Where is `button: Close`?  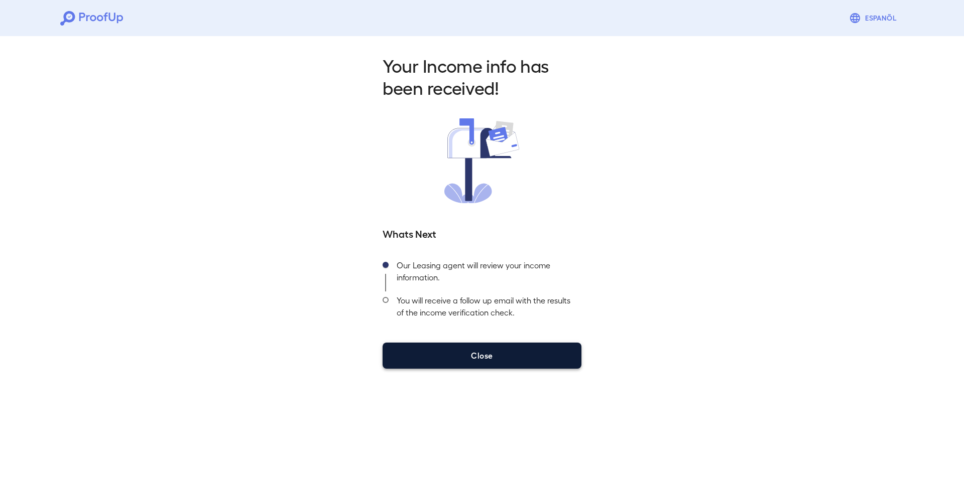 button: Close is located at coordinates (482, 356).